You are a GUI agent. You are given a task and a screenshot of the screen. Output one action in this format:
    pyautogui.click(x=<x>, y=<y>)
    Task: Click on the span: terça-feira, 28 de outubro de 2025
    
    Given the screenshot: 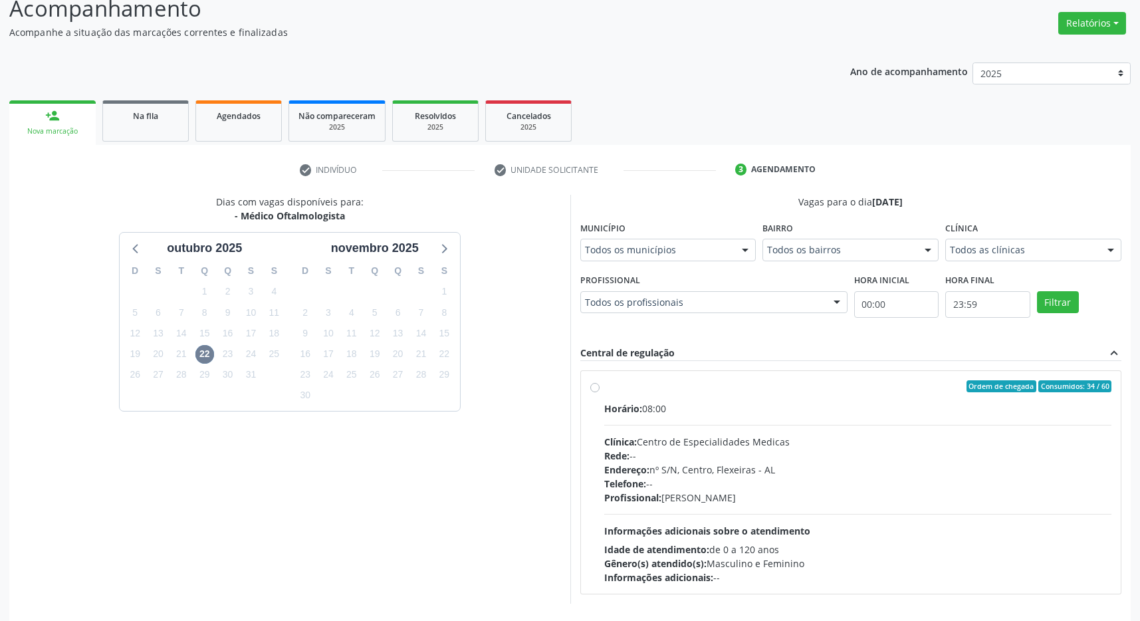 What is the action you would take?
    pyautogui.click(x=181, y=375)
    